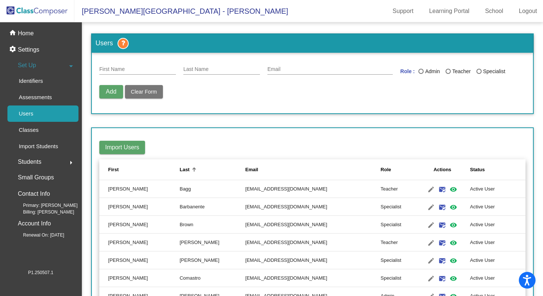 This screenshot has width=543, height=296. I want to click on h3: Users, so click(312, 43).